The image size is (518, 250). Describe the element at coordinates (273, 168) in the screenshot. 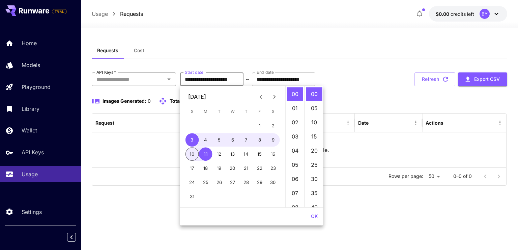

I see `button: 23` at that location.